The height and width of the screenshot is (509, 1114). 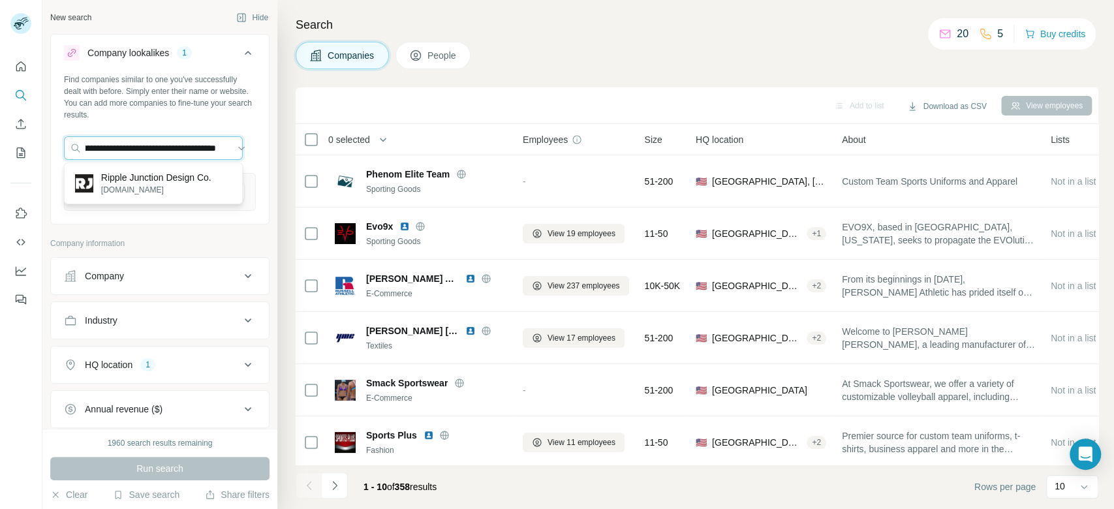 What do you see at coordinates (21, 124) in the screenshot?
I see `button: Enrich CSV` at bounding box center [21, 124].